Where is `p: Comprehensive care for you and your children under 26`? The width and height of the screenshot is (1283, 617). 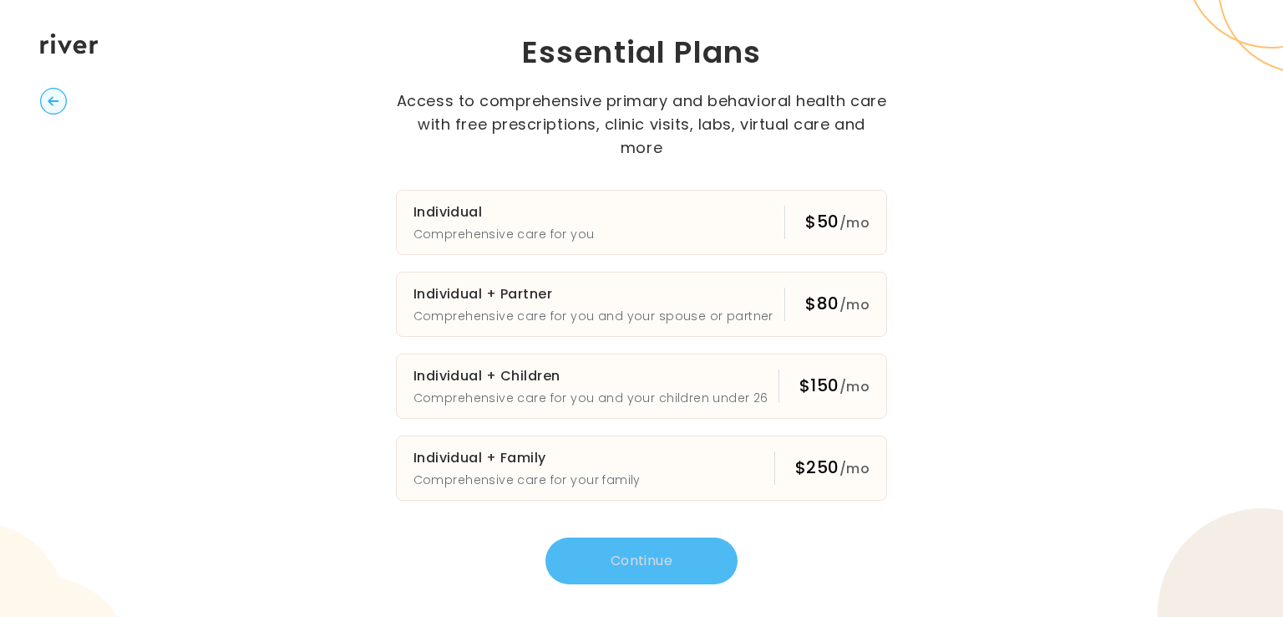
p: Comprehensive care for you and your children under 26 is located at coordinates (591, 398).